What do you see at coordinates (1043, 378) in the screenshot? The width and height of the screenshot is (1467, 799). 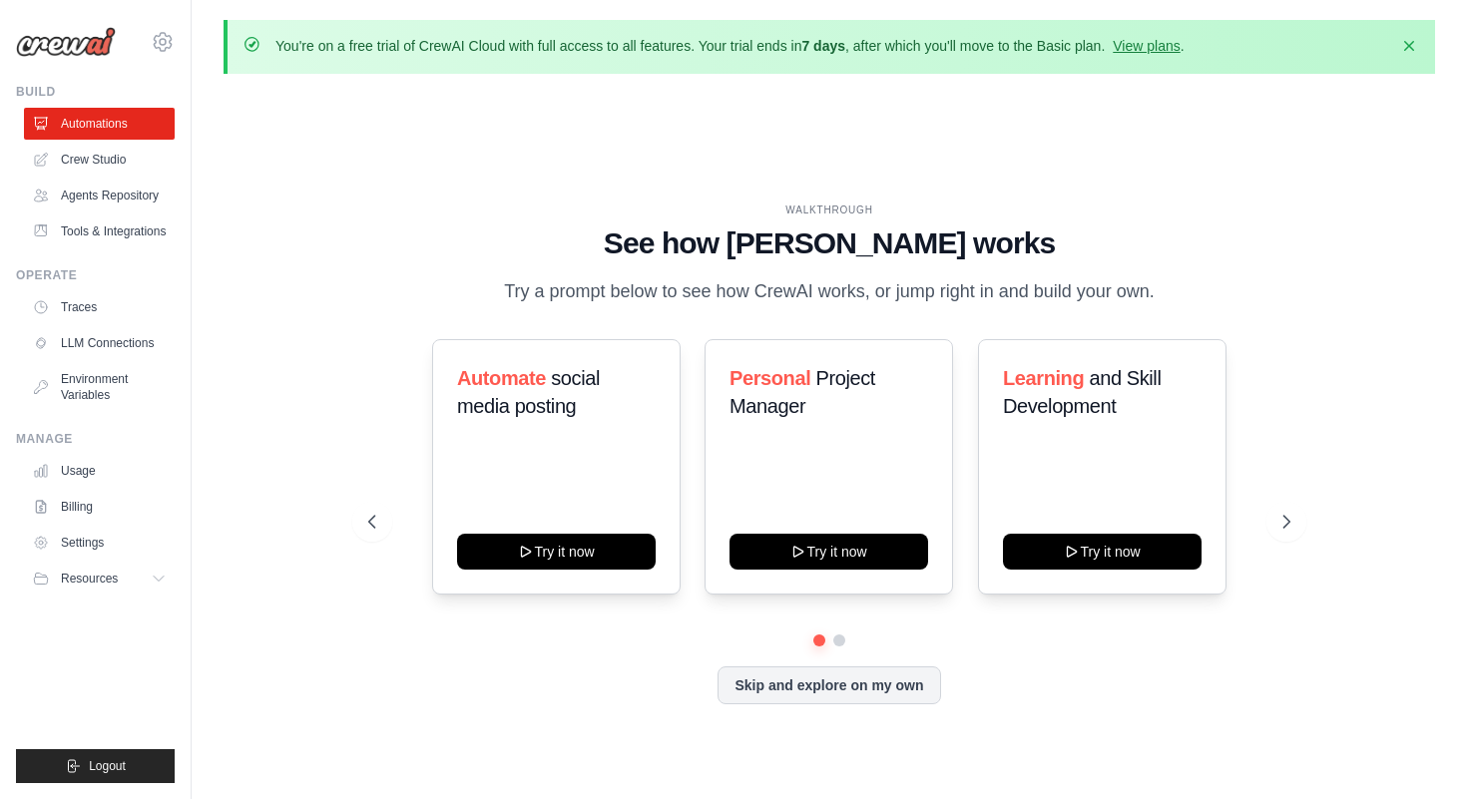 I see `span: Learning` at bounding box center [1043, 378].